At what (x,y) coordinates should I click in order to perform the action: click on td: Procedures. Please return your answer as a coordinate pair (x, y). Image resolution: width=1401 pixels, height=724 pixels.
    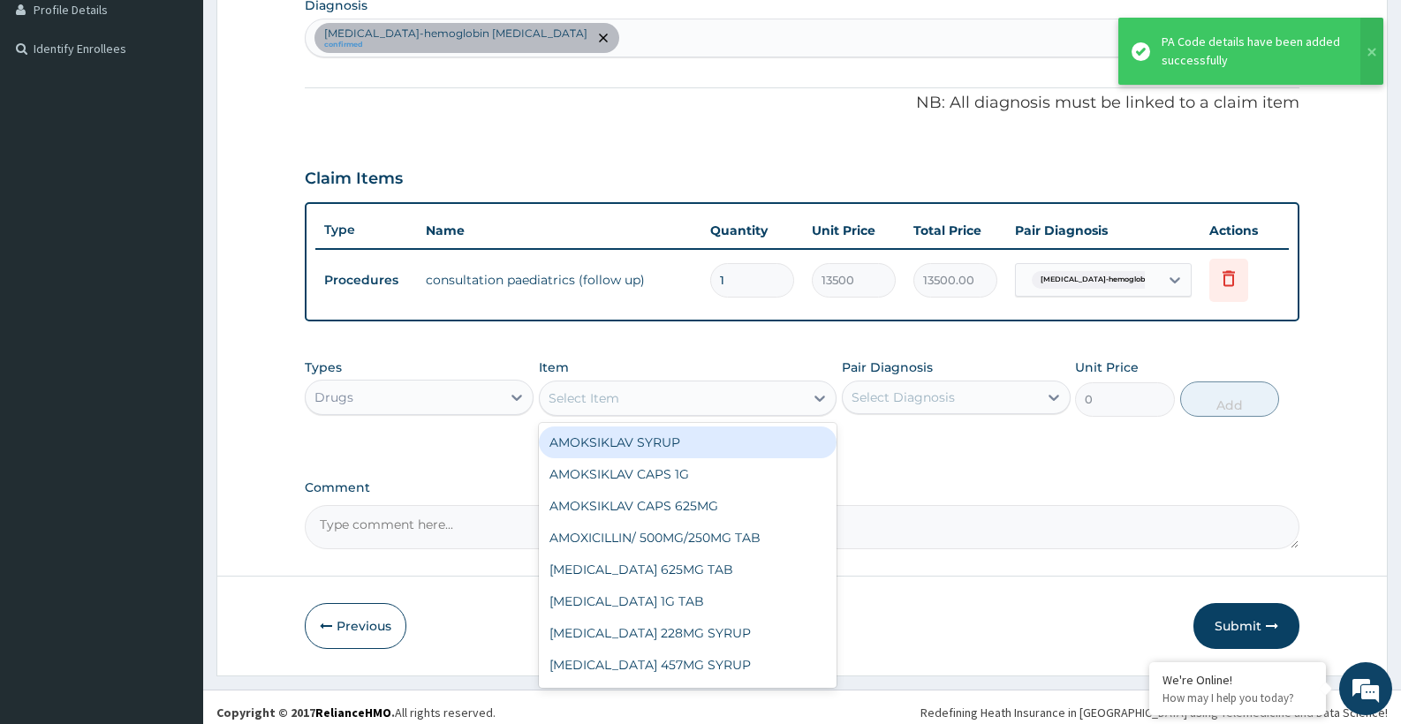
    Looking at the image, I should click on (366, 280).